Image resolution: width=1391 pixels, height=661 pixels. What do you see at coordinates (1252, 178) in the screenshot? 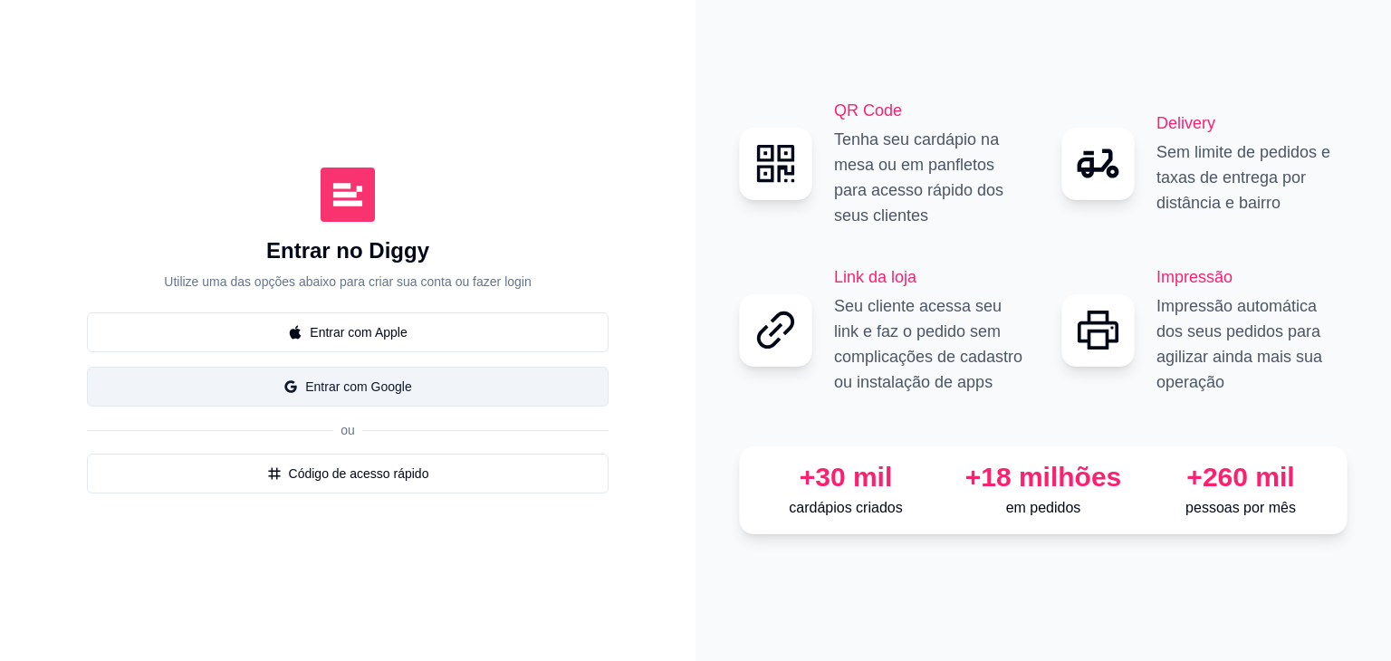
I see `p: Sem limite de pedidos e taxas de entrega por distância e bairro` at bounding box center [1252, 178].